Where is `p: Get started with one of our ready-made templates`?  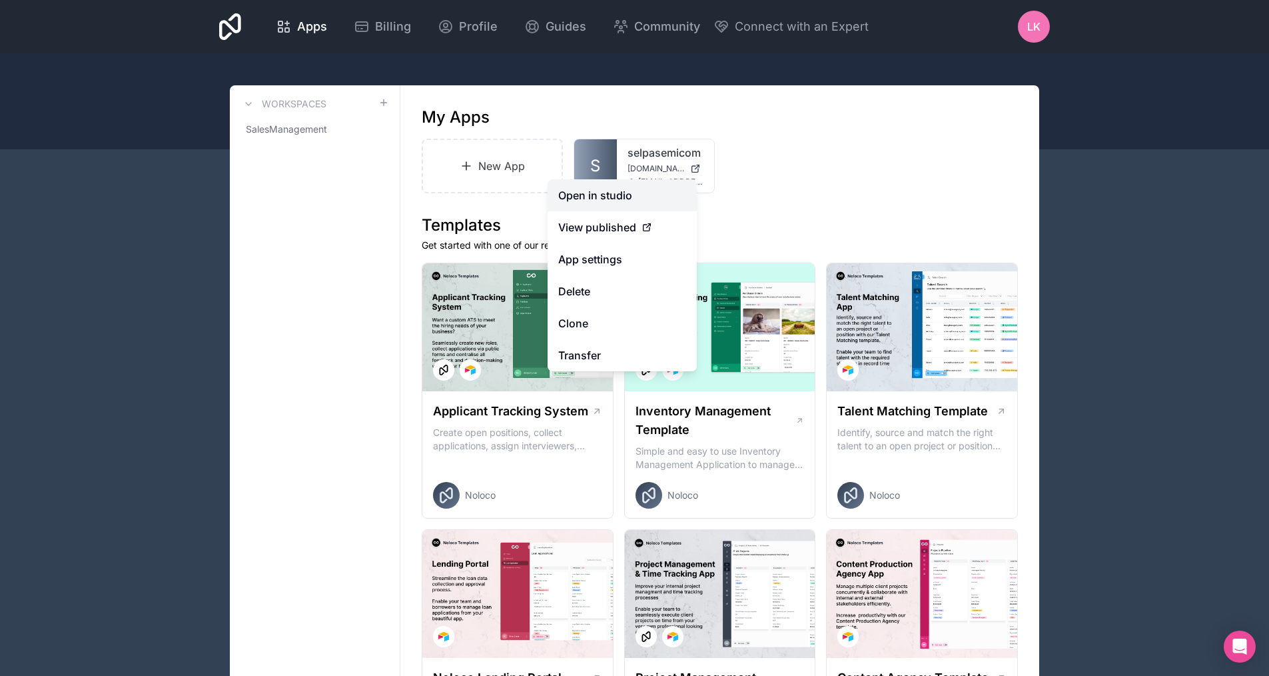 p: Get started with one of our ready-made templates is located at coordinates (719, 245).